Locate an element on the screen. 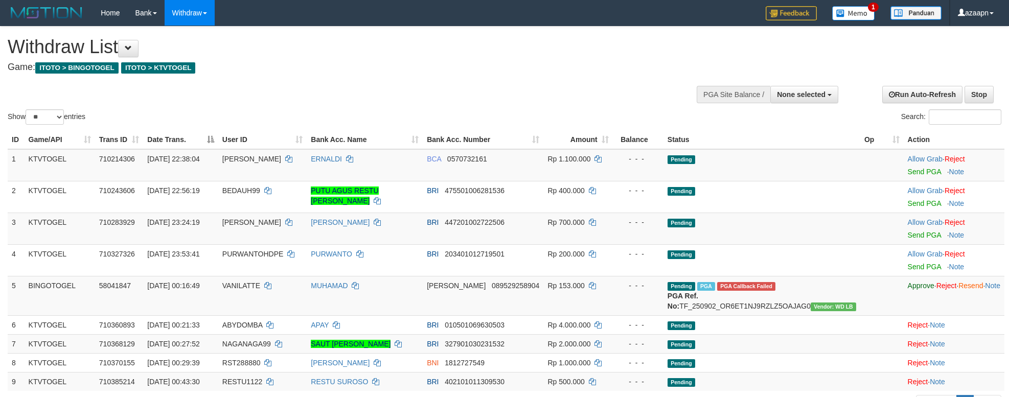 This screenshot has height=397, width=1009. span: 710214306 is located at coordinates (117, 159).